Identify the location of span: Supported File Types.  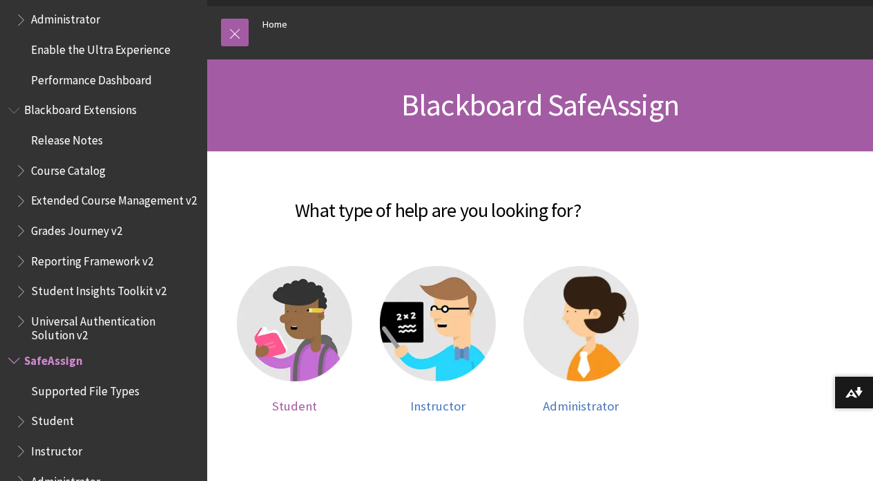
(85, 388).